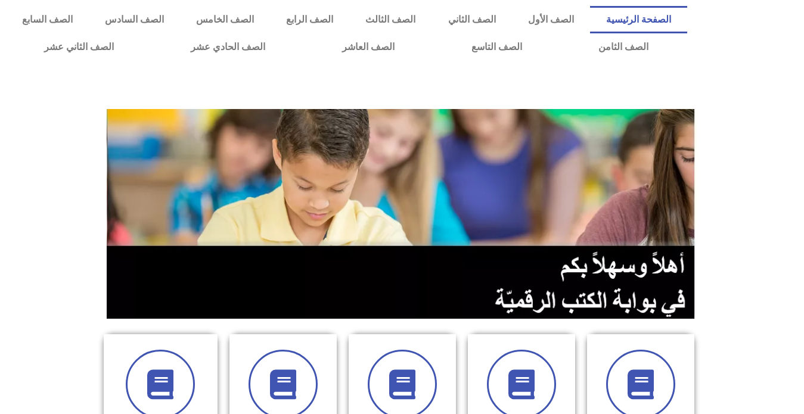 This screenshot has height=414, width=804. I want to click on a: الصف السادس, so click(134, 20).